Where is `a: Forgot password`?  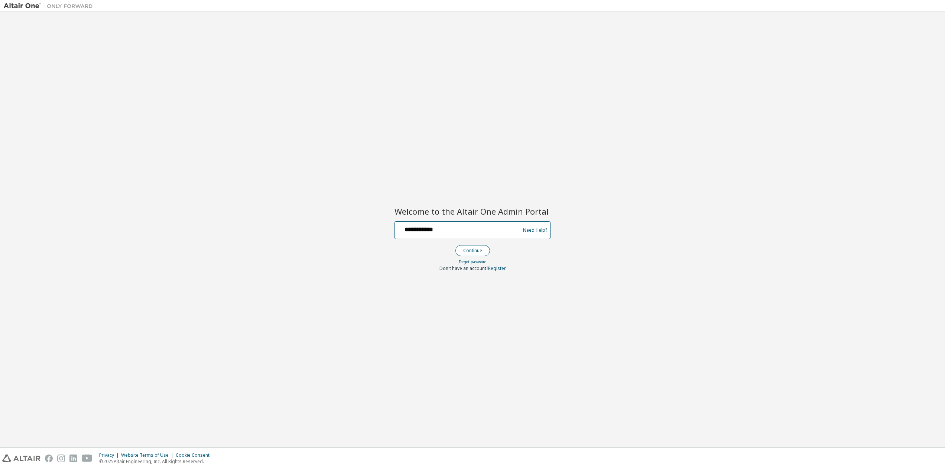
a: Forgot password is located at coordinates (473, 262).